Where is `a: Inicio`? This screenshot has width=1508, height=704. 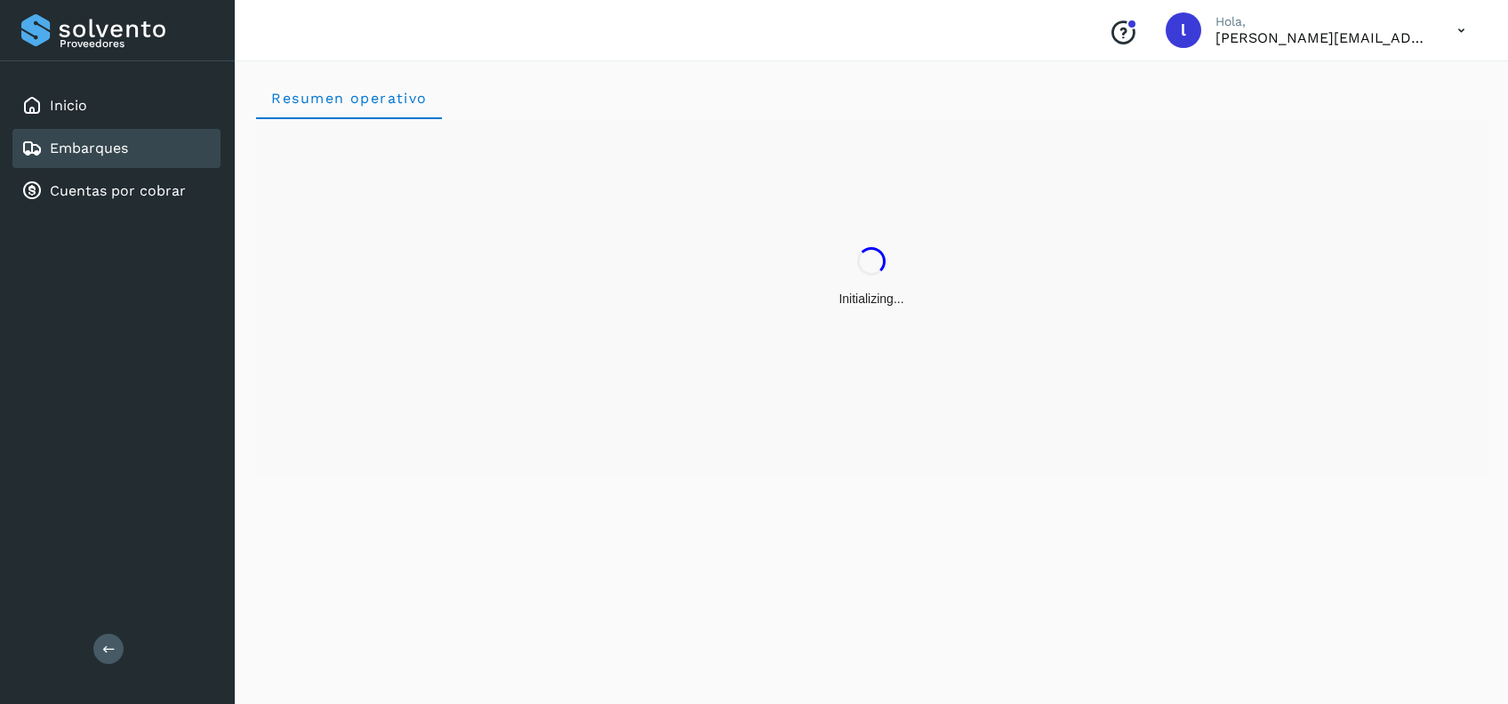 a: Inicio is located at coordinates (68, 105).